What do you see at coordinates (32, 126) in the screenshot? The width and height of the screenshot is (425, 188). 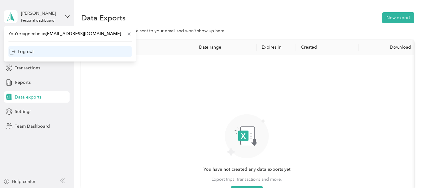 I see `span: Team Dashboard` at bounding box center [32, 126].